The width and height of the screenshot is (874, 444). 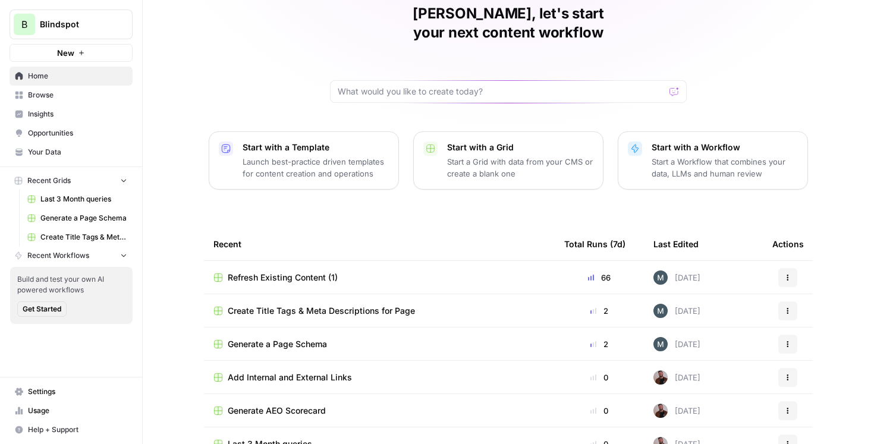 What do you see at coordinates (71, 76) in the screenshot?
I see `a: Home` at bounding box center [71, 76].